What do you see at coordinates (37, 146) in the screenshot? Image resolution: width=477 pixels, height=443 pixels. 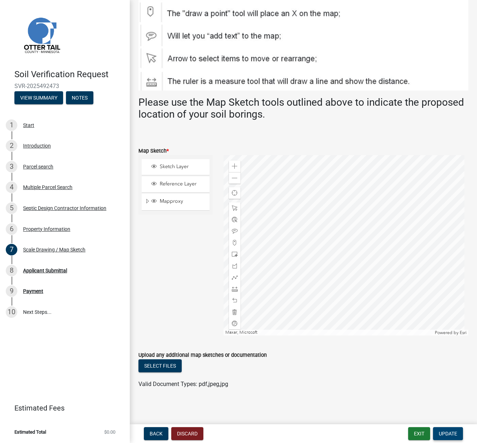 I see `div: Introduction` at bounding box center [37, 146].